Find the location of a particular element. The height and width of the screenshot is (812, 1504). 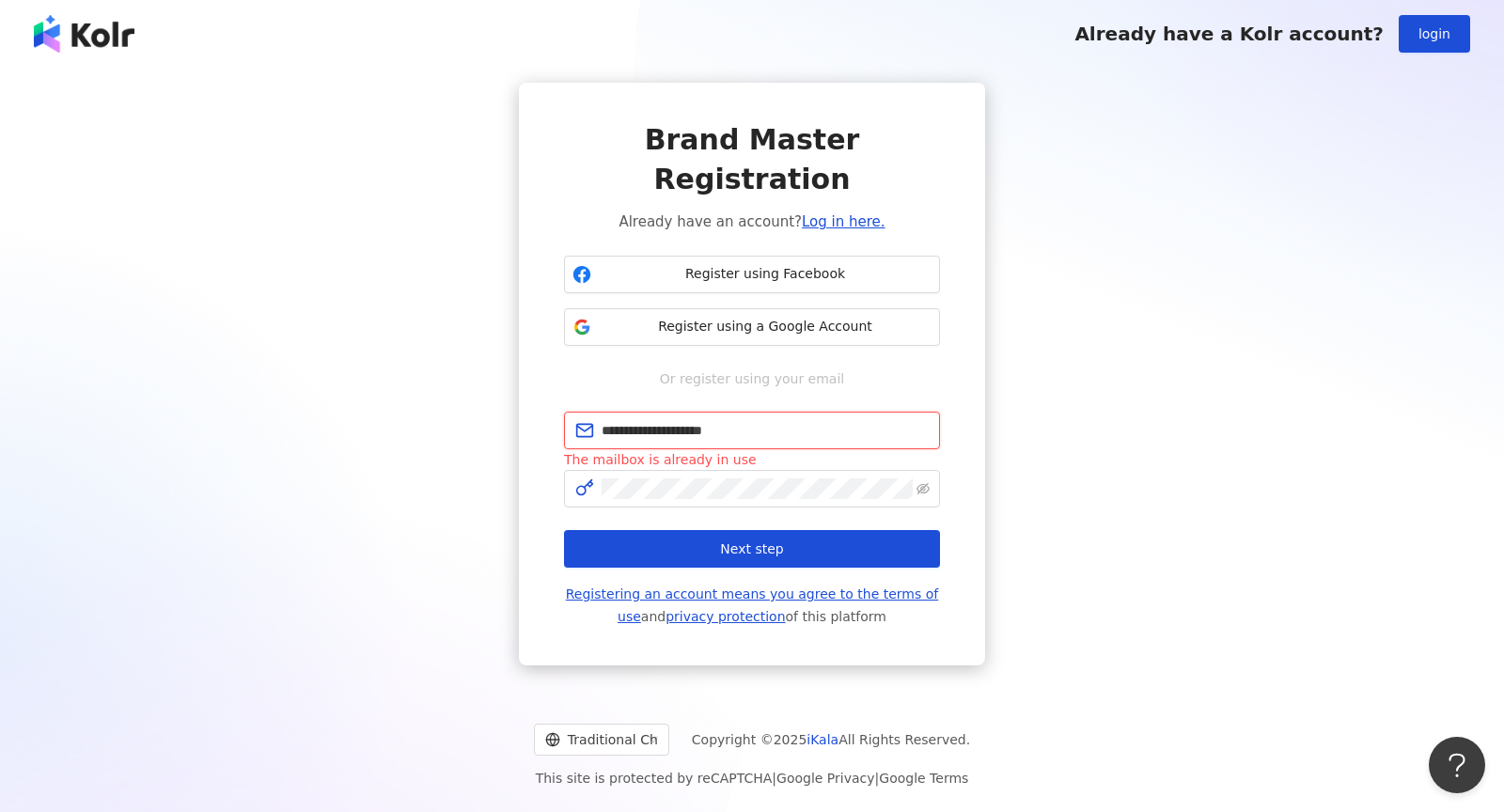

font: Or register using your email is located at coordinates (752, 379).